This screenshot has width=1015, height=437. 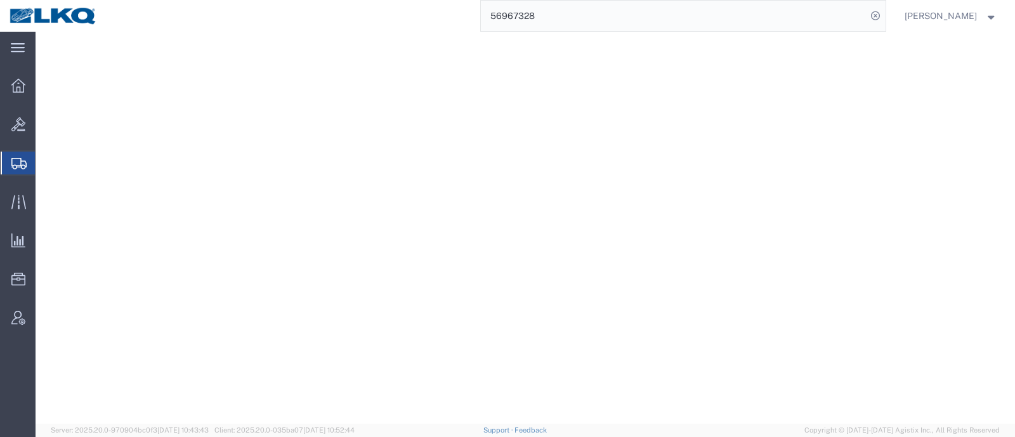 I want to click on span: Kenneth Tatum, so click(x=941, y=16).